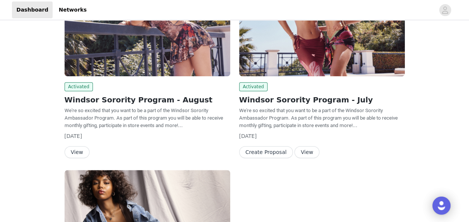 The image size is (469, 222). What do you see at coordinates (32, 10) in the screenshot?
I see `a: Dashboard` at bounding box center [32, 10].